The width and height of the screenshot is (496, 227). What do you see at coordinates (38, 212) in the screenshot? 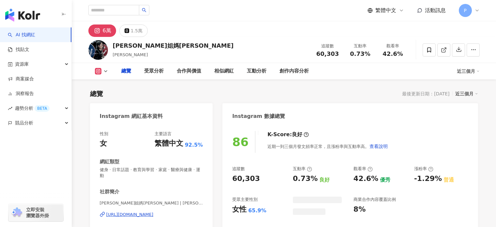
I see `span: 立即安裝 瀏覽器外掛` at bounding box center [38, 212].